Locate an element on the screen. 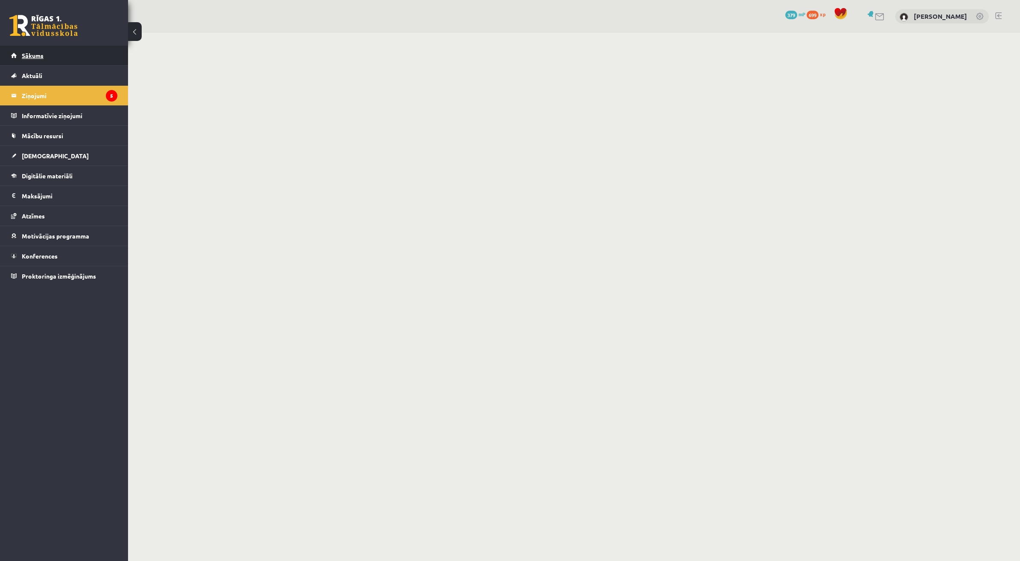 The image size is (1020, 561). span: Aktuāli is located at coordinates (32, 76).